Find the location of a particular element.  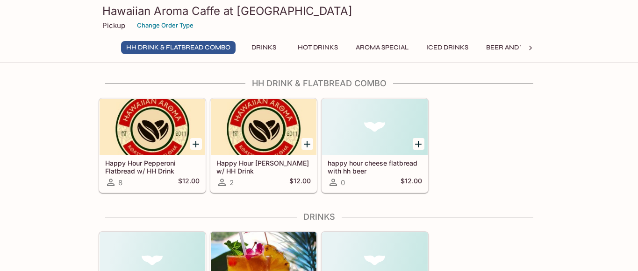

span: 0 is located at coordinates (342, 183).